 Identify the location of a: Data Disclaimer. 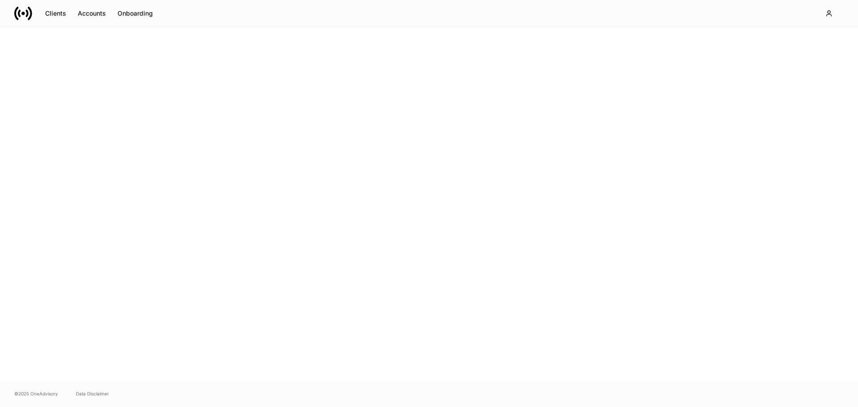
(92, 394).